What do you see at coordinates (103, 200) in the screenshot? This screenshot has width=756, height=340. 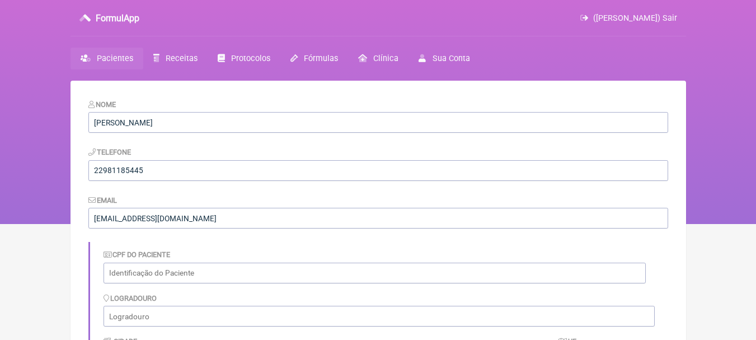 I see `label: Email` at bounding box center [103, 200].